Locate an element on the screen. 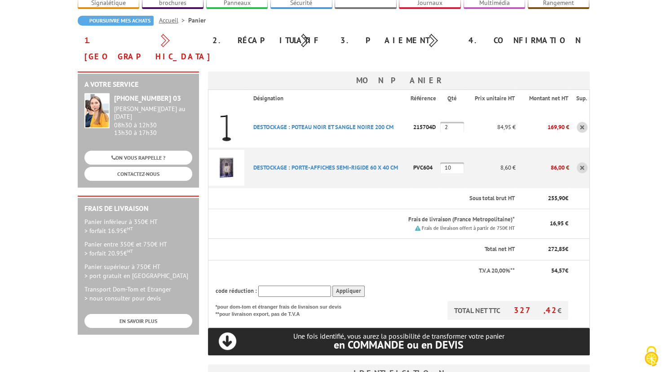  p: Une fois identifié, vous aurez la possibilité de transformer votre panier is located at coordinates (399, 341).